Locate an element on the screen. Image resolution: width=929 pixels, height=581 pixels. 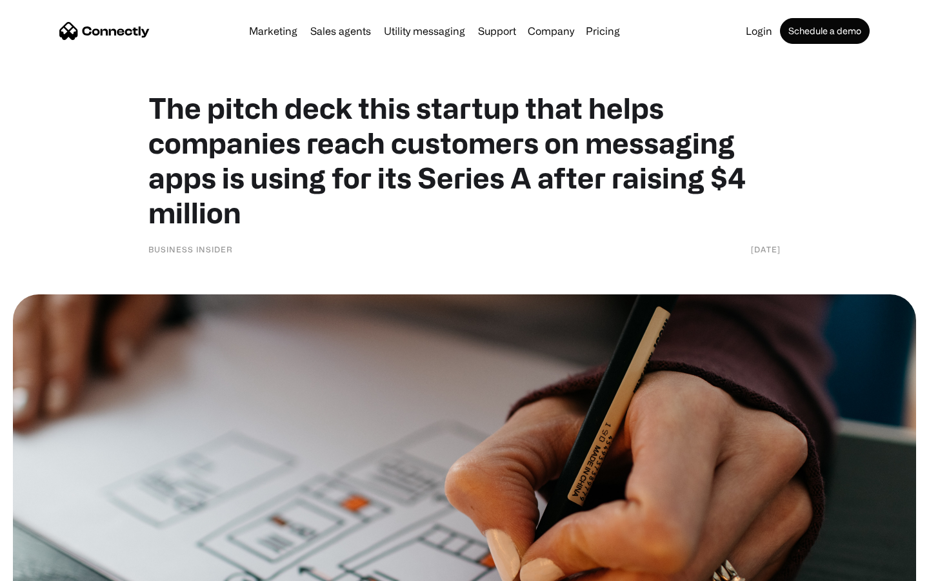
a: Sales agents is located at coordinates (341, 31).